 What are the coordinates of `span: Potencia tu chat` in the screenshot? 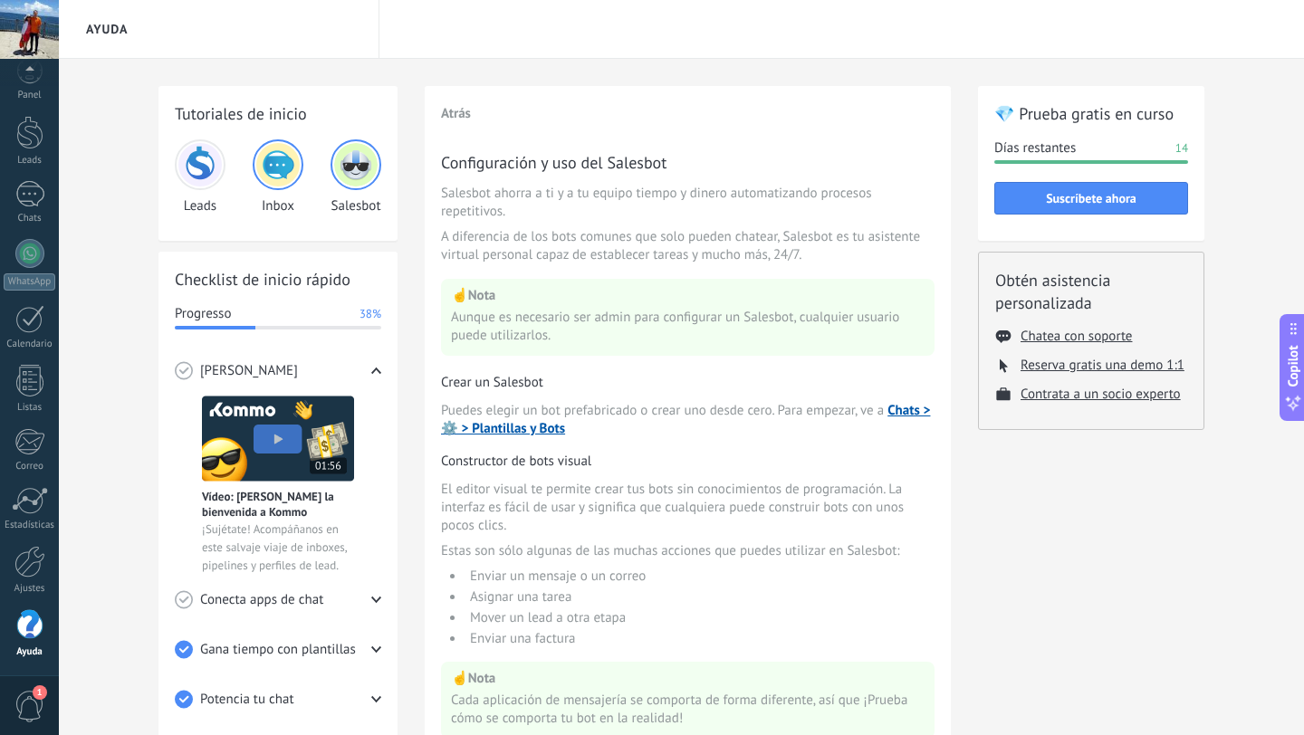 It's located at (247, 700).